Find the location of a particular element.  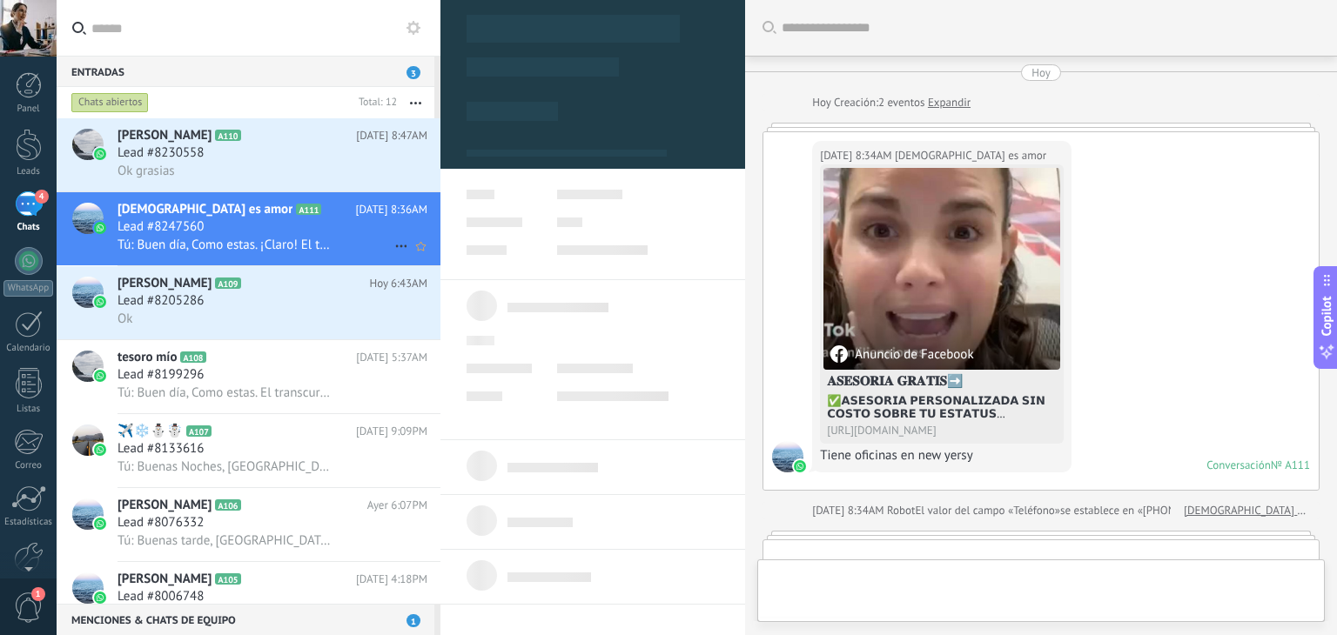

span: Lead #8230558 is located at coordinates (160, 153).